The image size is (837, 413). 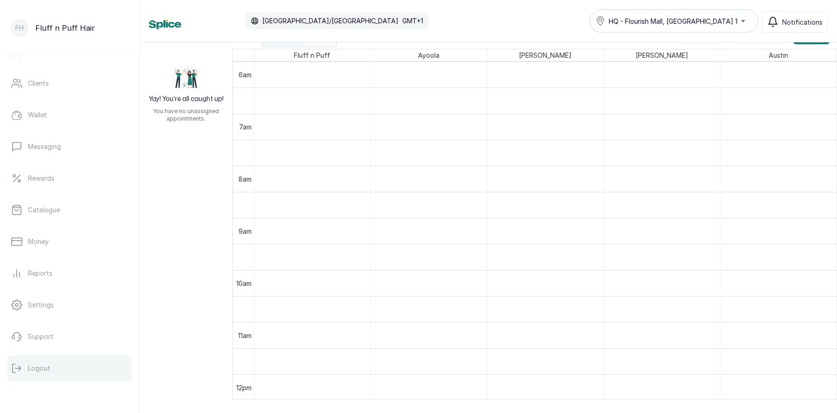 I want to click on a: Wallet, so click(x=69, y=115).